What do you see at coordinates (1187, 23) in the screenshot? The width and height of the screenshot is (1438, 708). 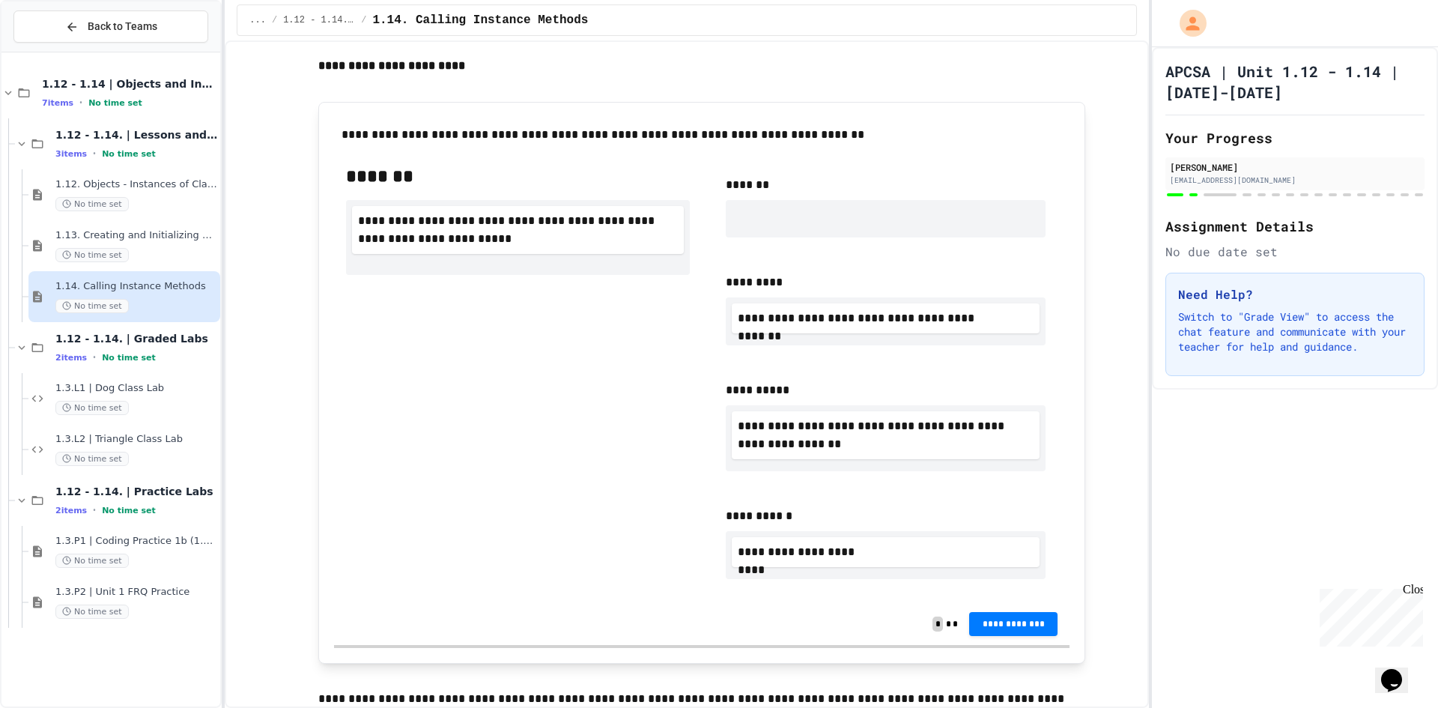 I see `div: My Account` at bounding box center [1187, 23].